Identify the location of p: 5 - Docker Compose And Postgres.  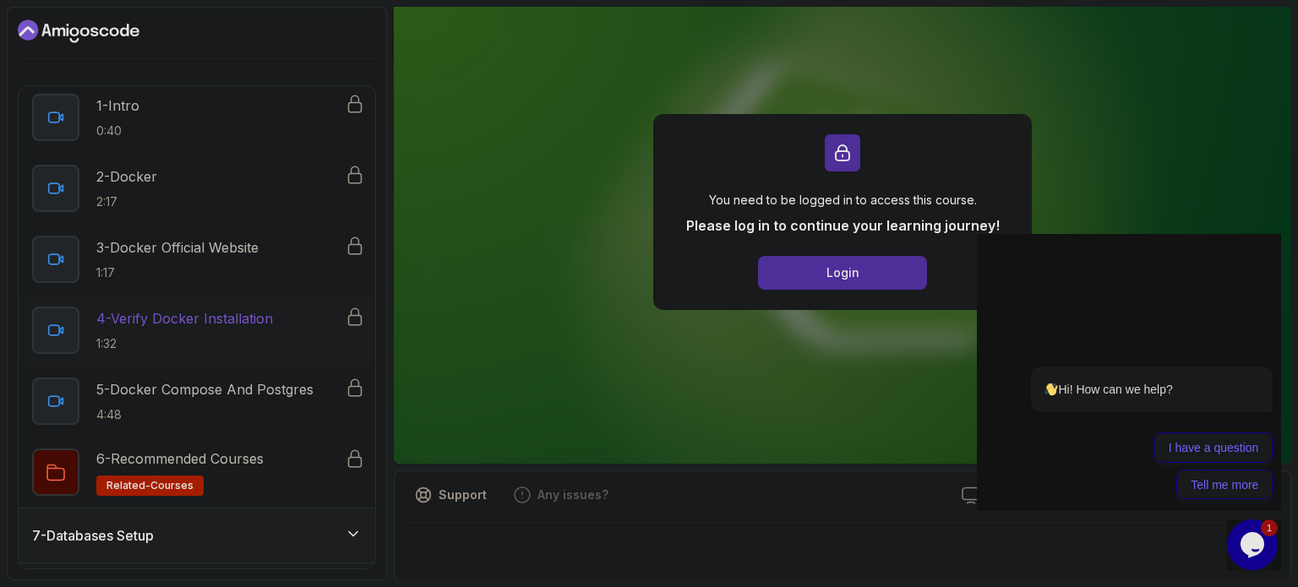
(204, 390).